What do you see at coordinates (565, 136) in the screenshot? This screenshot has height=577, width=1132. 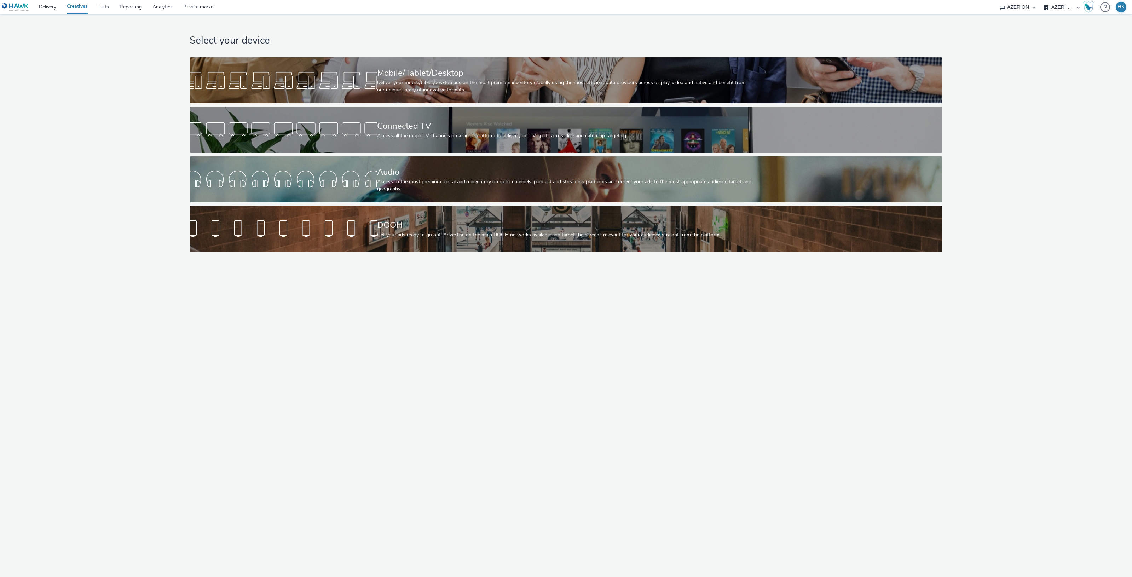 I see `div: Access all the major TV channels on a single platform to deliver your TV spots across live and ca...` at bounding box center [565, 136].